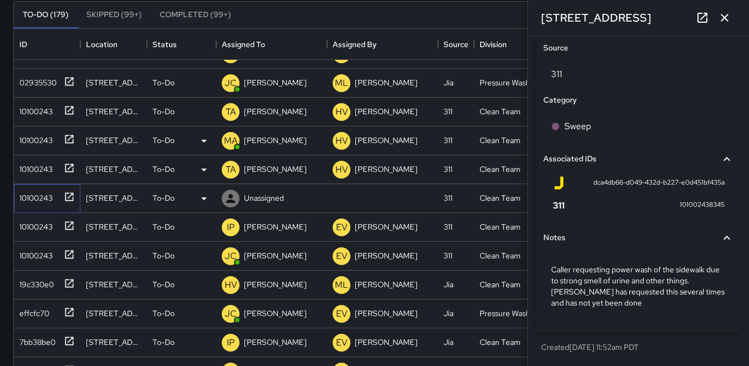 The height and width of the screenshot is (366, 749). What do you see at coordinates (114, 313) in the screenshot?
I see `div: 1133 Market Street` at bounding box center [114, 313].